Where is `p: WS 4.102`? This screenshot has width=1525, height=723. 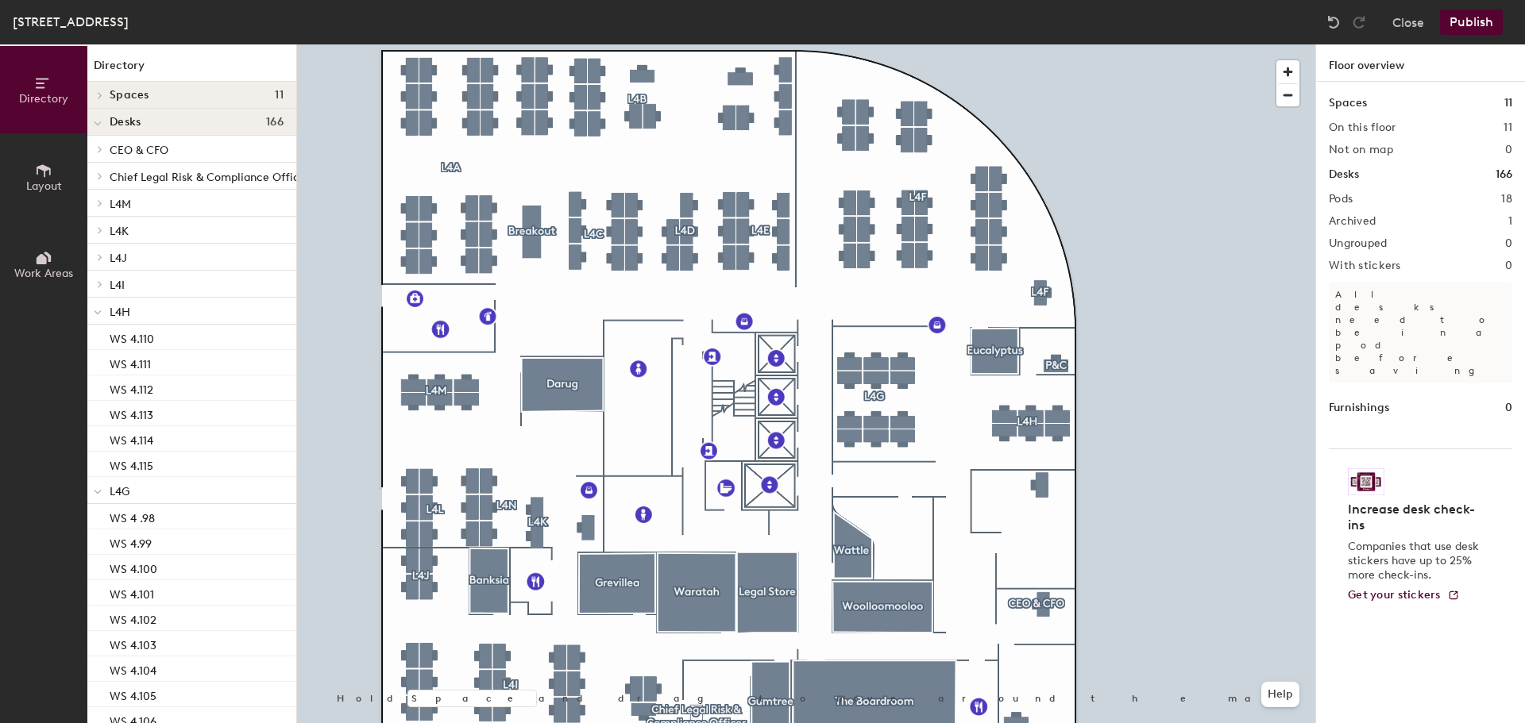 p: WS 4.102 is located at coordinates (133, 618).